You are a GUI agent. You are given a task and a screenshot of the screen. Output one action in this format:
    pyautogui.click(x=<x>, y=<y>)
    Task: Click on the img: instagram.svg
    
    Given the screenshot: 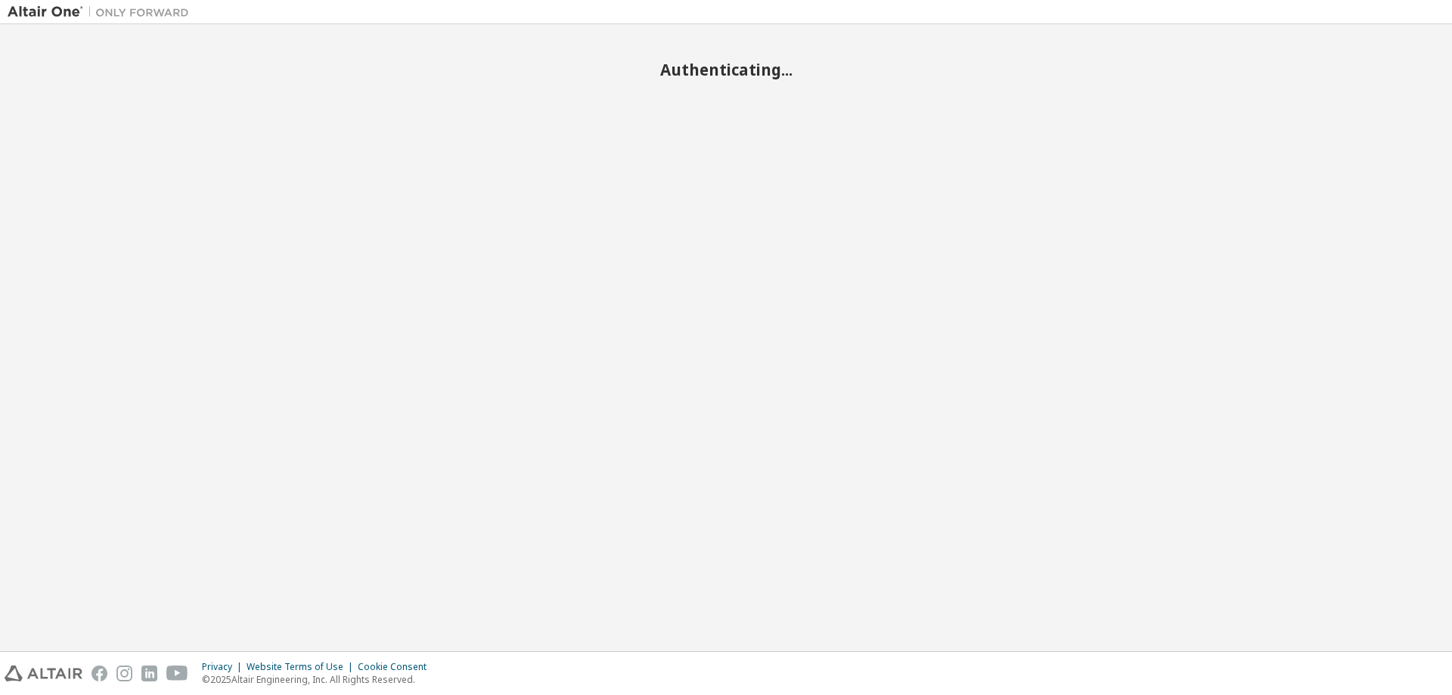 What is the action you would take?
    pyautogui.click(x=124, y=673)
    